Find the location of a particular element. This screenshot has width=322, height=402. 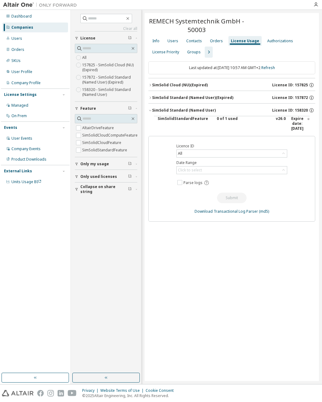

a: Clear all is located at coordinates (106, 29).